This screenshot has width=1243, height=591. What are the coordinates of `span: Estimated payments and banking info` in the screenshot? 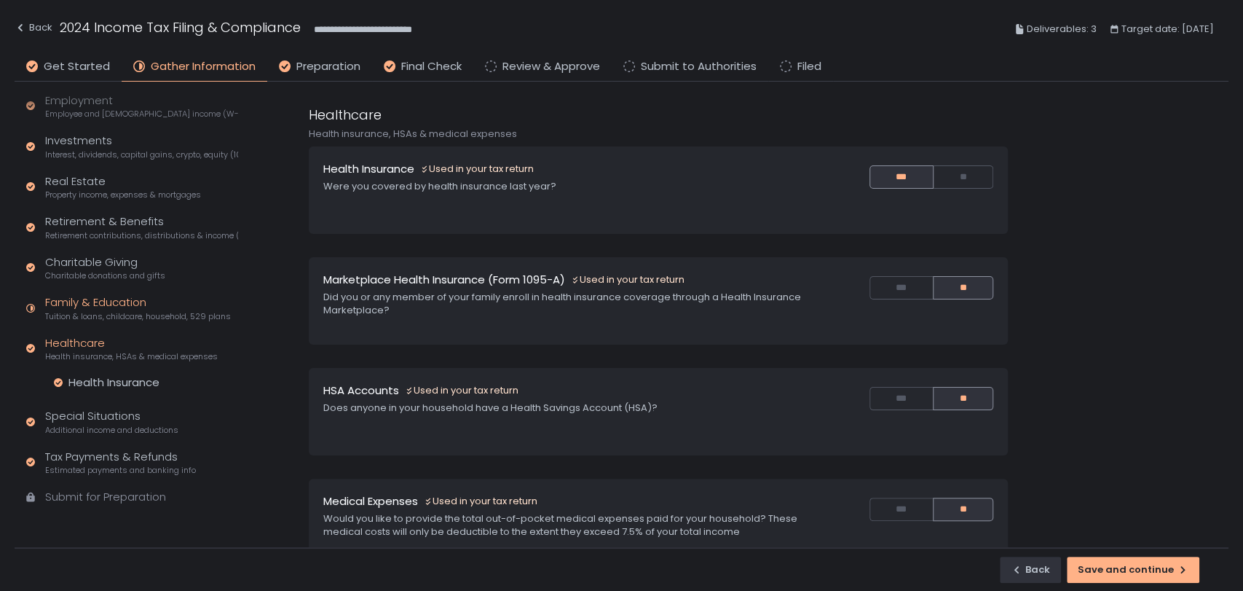 It's located at (120, 470).